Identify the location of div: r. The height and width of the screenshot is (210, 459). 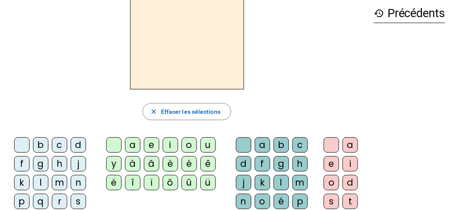
(60, 202).